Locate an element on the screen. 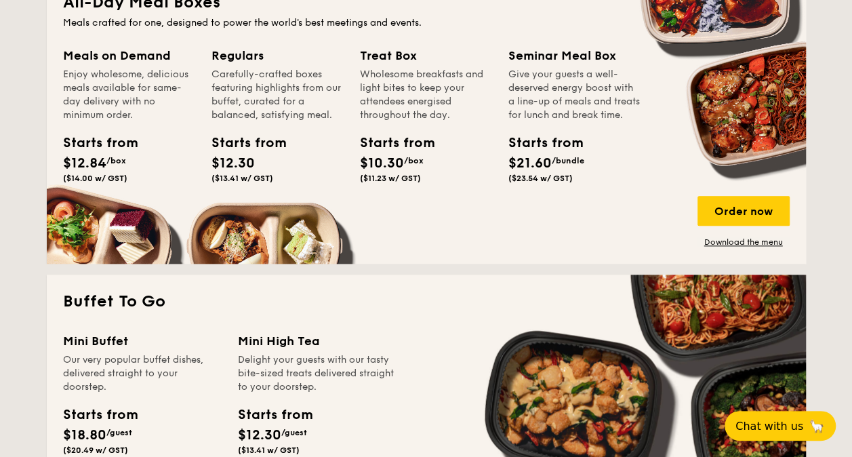 This screenshot has width=852, height=457. div: Wholesome breakfasts and light bites to keep your attendees energised throughout the day. is located at coordinates (425, 95).